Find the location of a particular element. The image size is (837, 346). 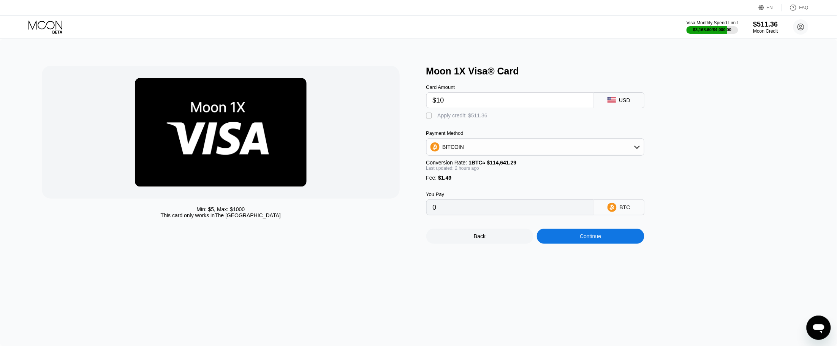

div: USD is located at coordinates (625, 100).